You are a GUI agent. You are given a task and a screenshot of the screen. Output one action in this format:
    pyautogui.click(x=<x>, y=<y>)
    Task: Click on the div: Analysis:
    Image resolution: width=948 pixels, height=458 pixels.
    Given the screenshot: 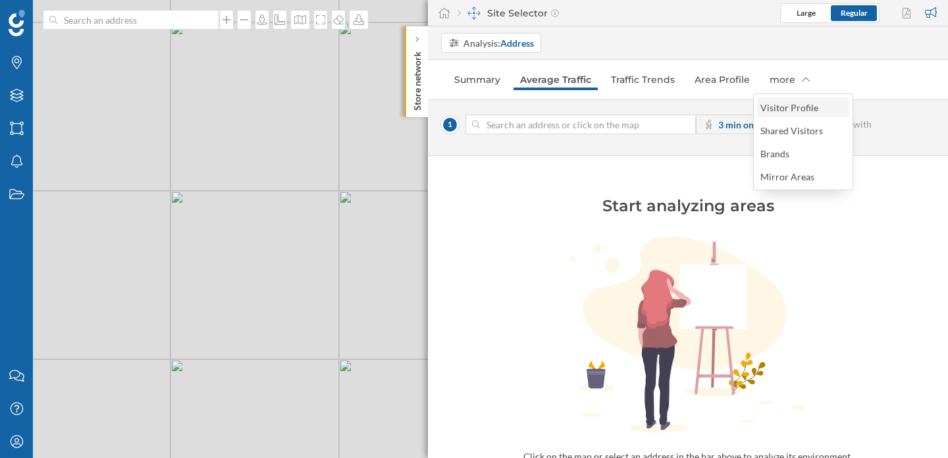 What is the action you would take?
    pyautogui.click(x=498, y=43)
    